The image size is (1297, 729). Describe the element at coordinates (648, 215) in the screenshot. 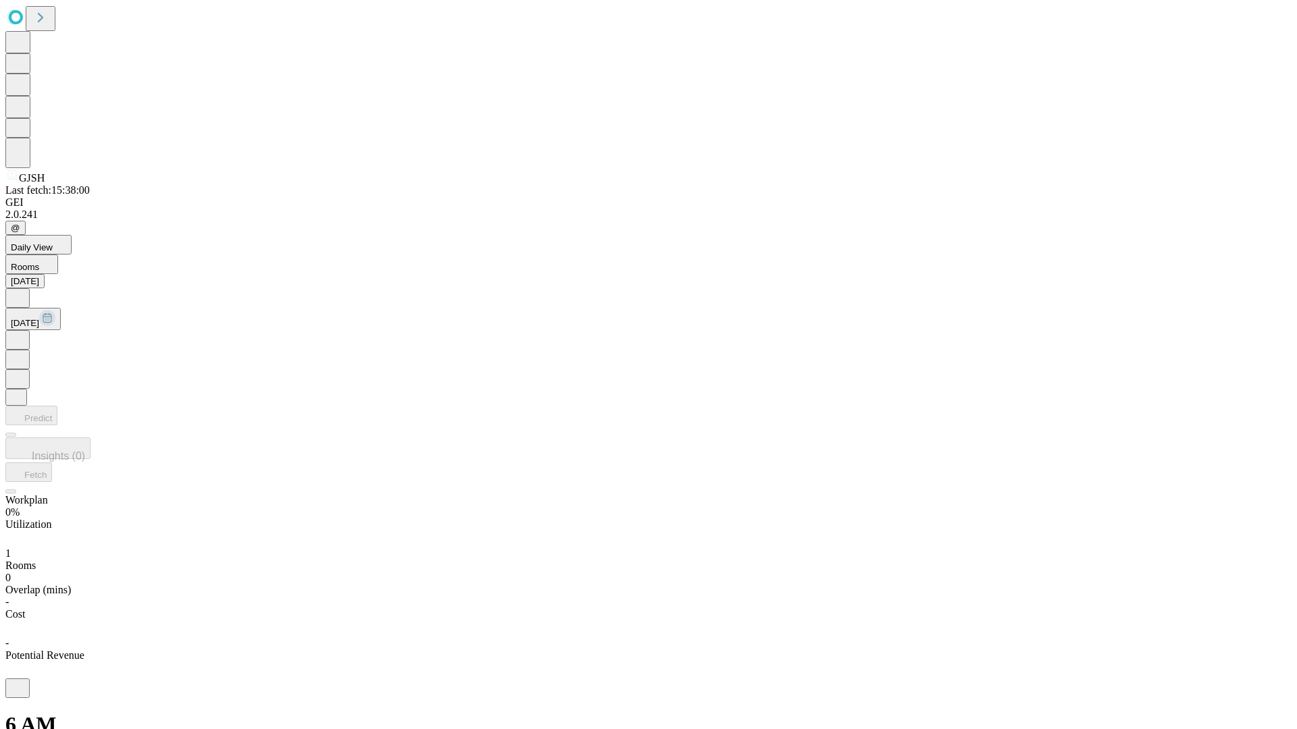

I see `div: 2.0.241` at that location.